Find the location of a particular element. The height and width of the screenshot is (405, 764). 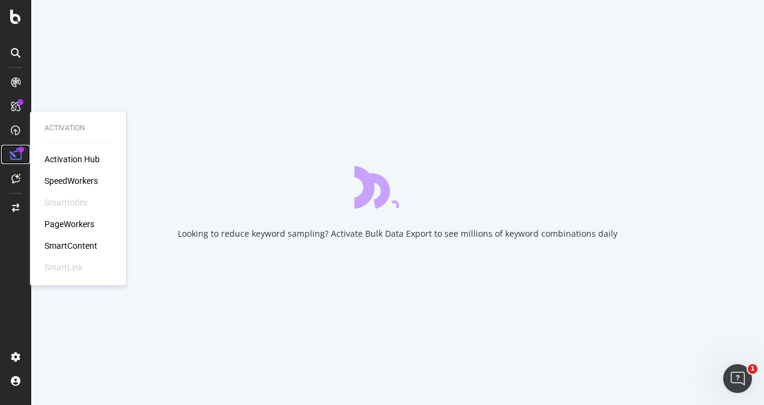

a: SmartLink is located at coordinates (64, 267).